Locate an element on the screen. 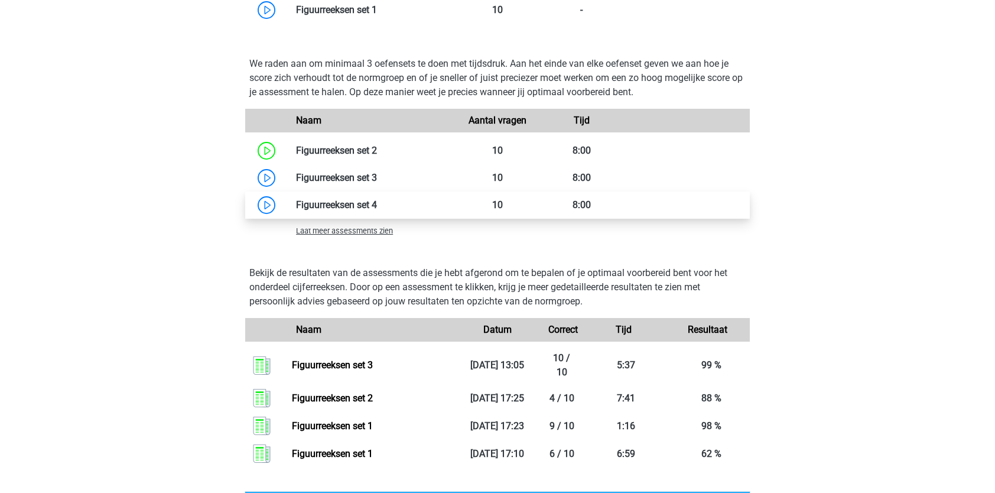  p: Bekijk de resultaten van de assessments die je hebt afgerond om te bepalen of je optimaal voorber... is located at coordinates (497, 287).